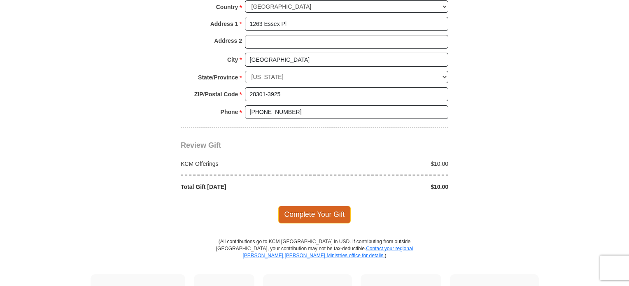 This screenshot has height=286, width=629. I want to click on strong: City, so click(233, 60).